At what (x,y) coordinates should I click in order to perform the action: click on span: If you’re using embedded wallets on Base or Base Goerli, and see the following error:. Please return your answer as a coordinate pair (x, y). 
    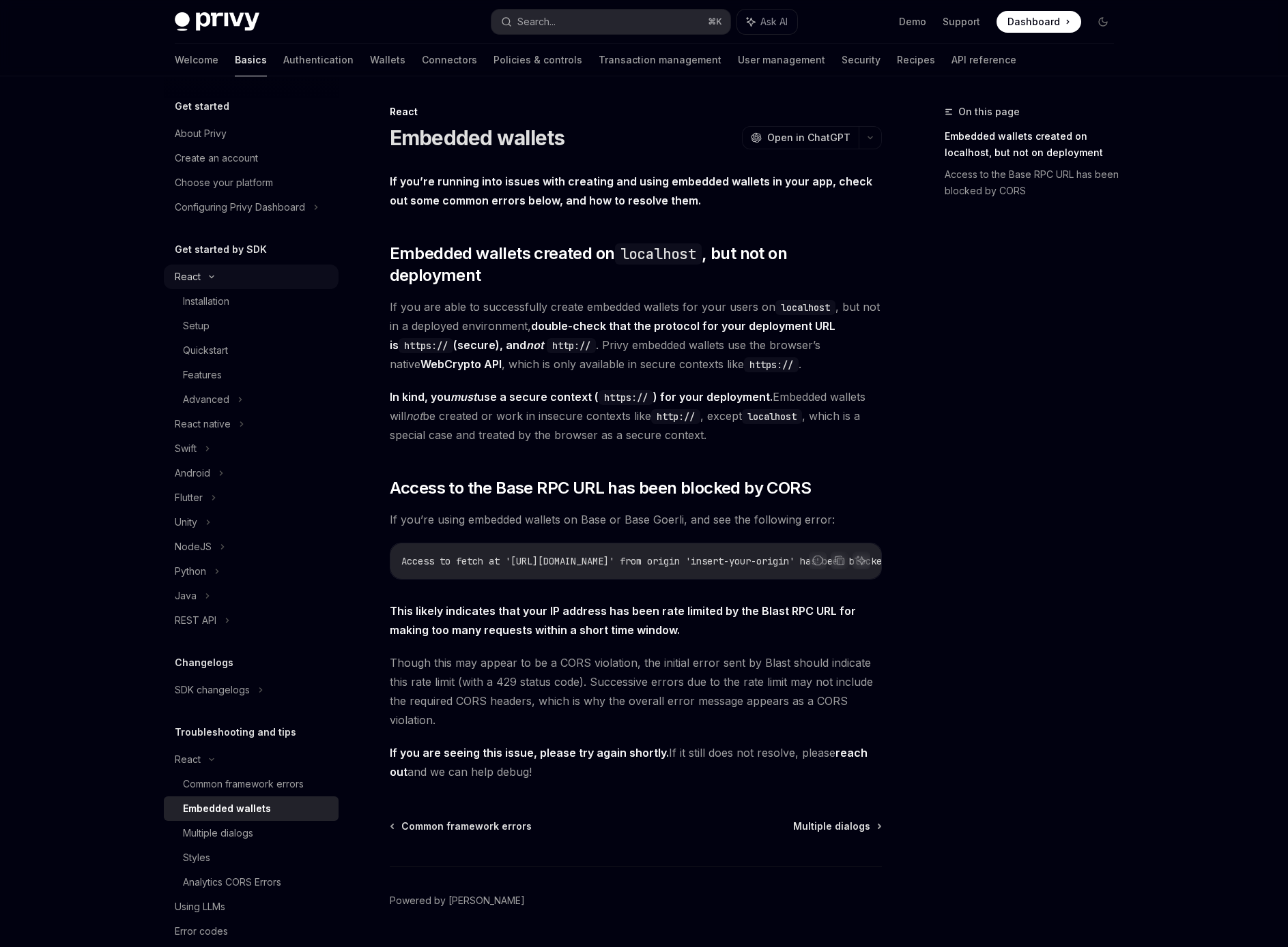
    Looking at the image, I should click on (636, 520).